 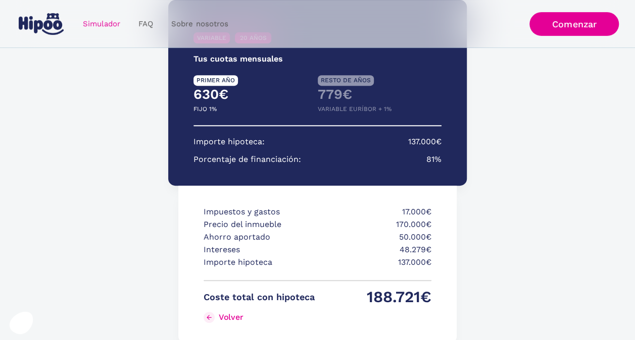 I want to click on p: 170.000€, so click(x=376, y=225).